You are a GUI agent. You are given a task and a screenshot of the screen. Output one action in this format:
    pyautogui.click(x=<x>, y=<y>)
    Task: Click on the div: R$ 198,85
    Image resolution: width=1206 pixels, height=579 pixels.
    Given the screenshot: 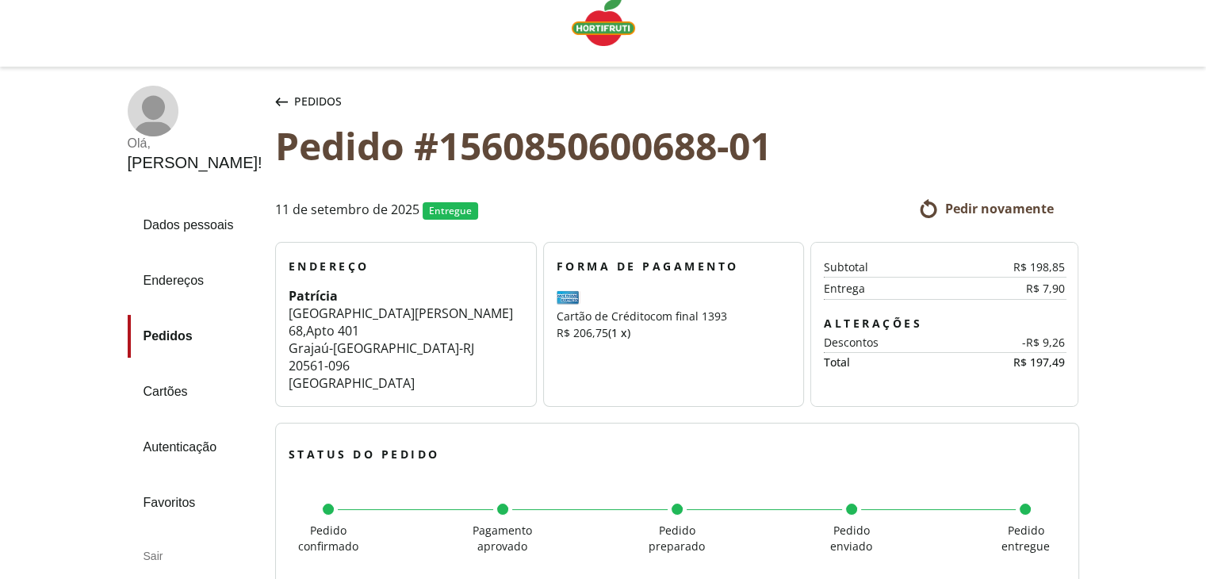 What is the action you would take?
    pyautogui.click(x=1017, y=267)
    